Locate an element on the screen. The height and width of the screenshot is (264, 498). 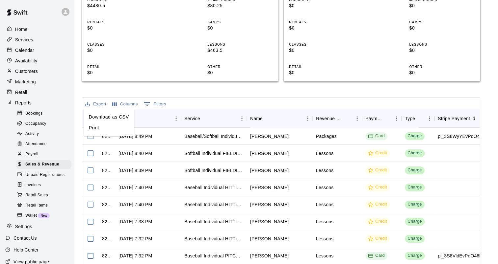
a: Calendar is located at coordinates (37, 50).